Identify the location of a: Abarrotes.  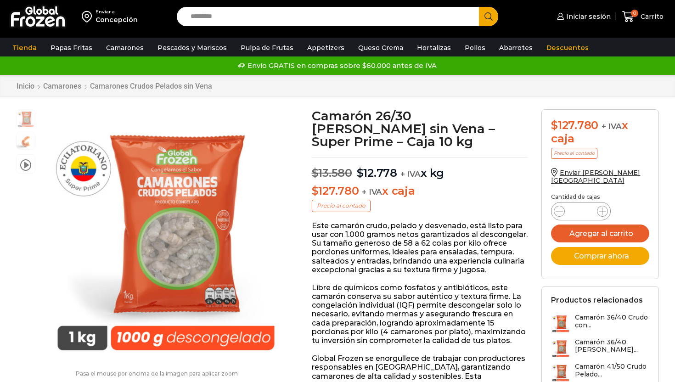
(516, 48).